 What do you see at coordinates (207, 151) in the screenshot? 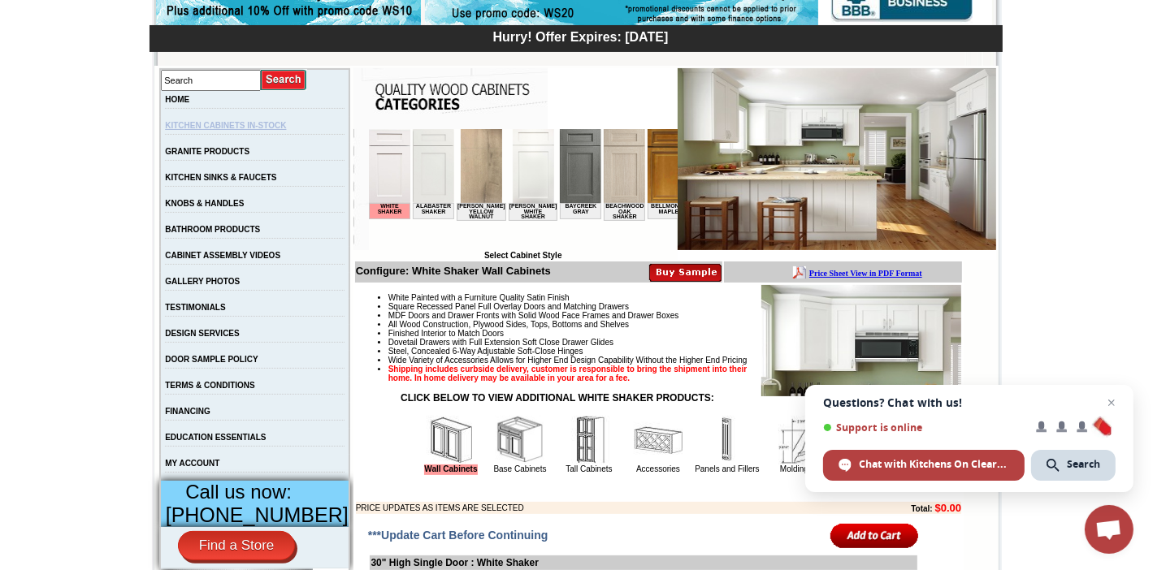
I see `a: GRANITE PRODUCTS` at bounding box center [207, 151].